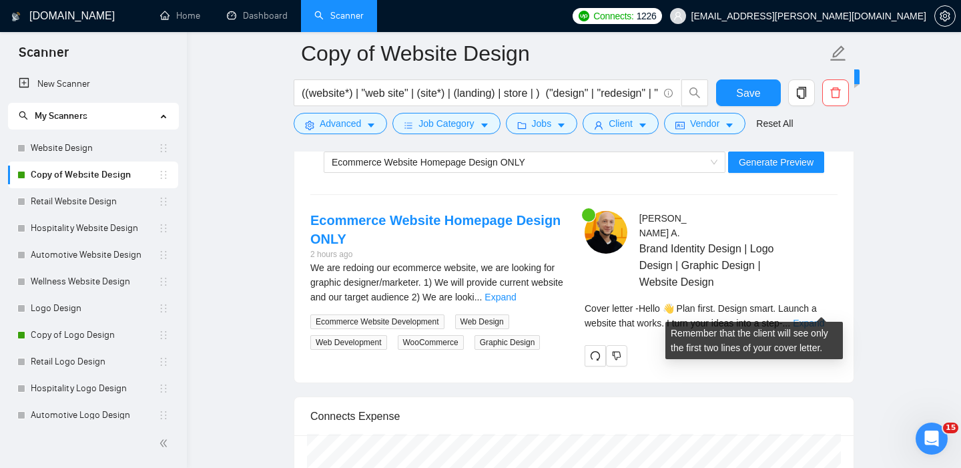 This screenshot has height=468, width=961. I want to click on div: We are redoing our ecommerce website, we are looking for graphic designer/marketer. 1) We will pr..., so click(436, 282).